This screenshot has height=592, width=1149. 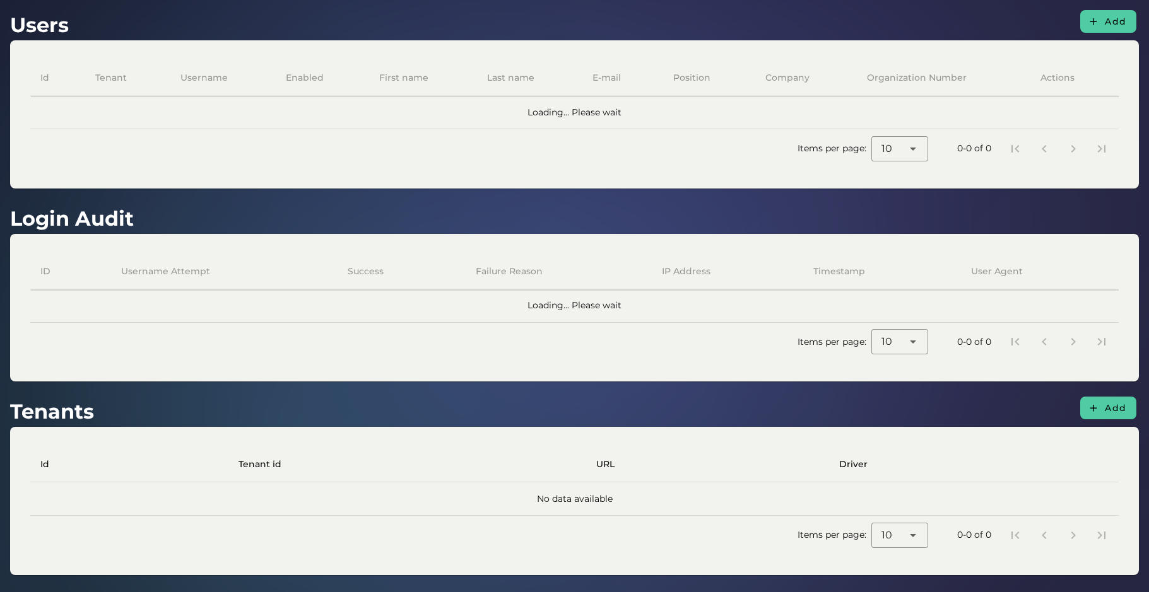 I want to click on span: Actions, so click(x=1057, y=78).